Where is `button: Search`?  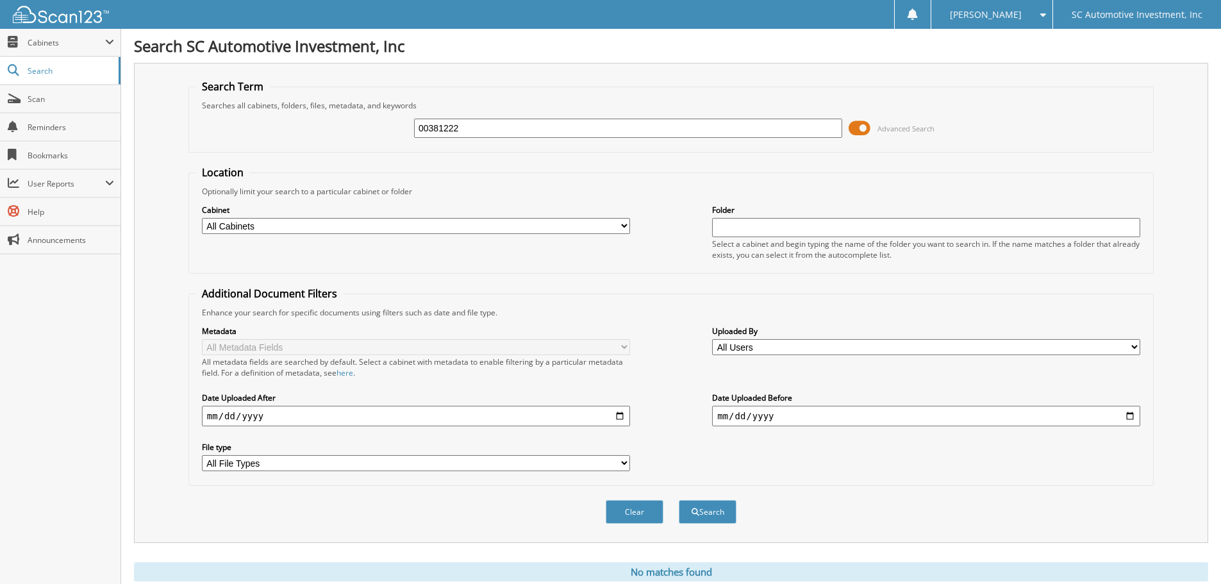
button: Search is located at coordinates (708, 512).